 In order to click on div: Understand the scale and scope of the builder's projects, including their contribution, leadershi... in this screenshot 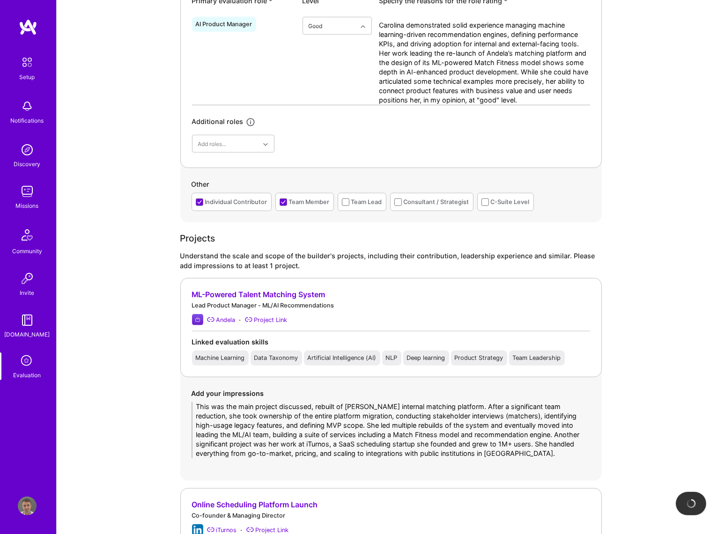, I will do `click(391, 261)`.